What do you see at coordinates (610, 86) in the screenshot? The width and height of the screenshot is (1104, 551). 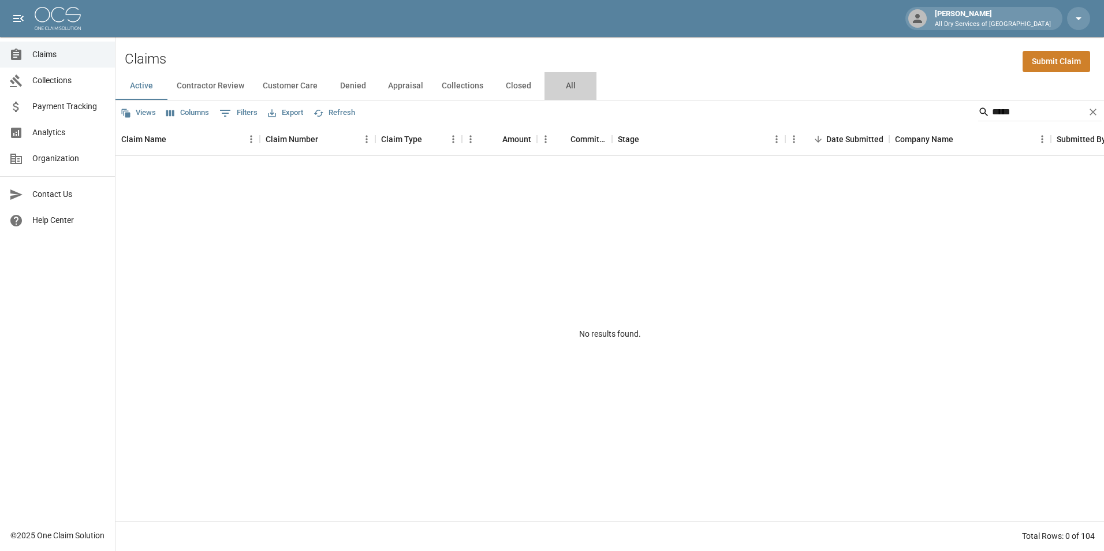 I see `div: dynamic tabs` at bounding box center [610, 86].